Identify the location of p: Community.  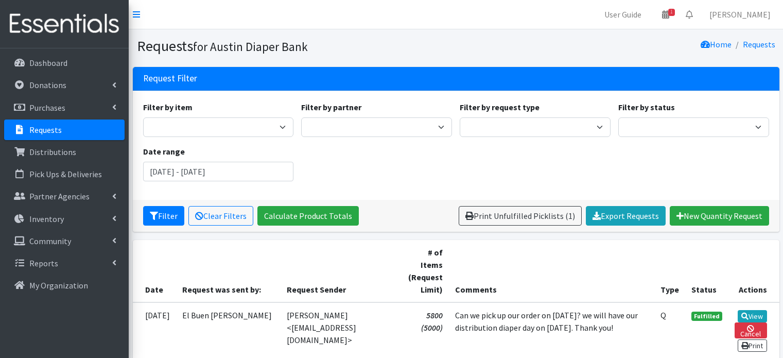
(50, 241).